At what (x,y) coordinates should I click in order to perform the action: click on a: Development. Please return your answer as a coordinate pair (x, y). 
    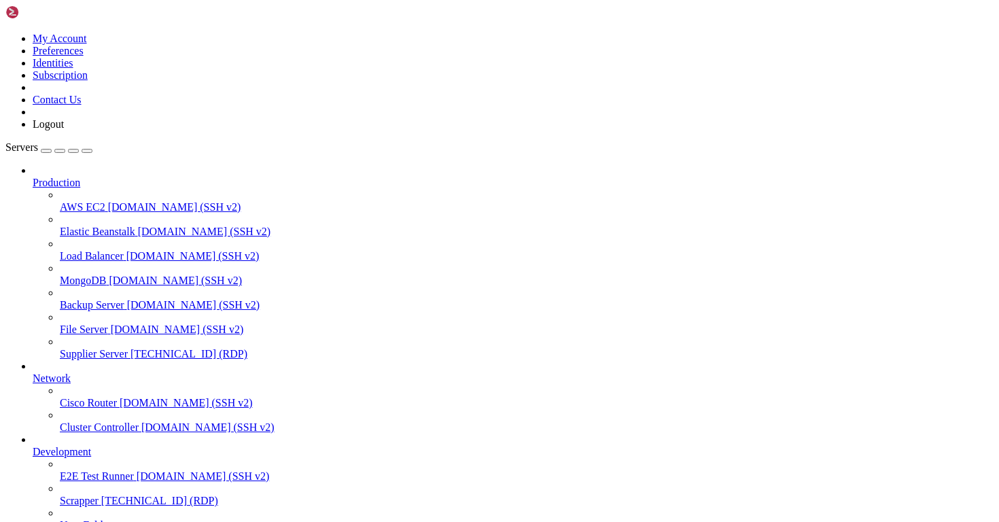
    Looking at the image, I should click on (513, 452).